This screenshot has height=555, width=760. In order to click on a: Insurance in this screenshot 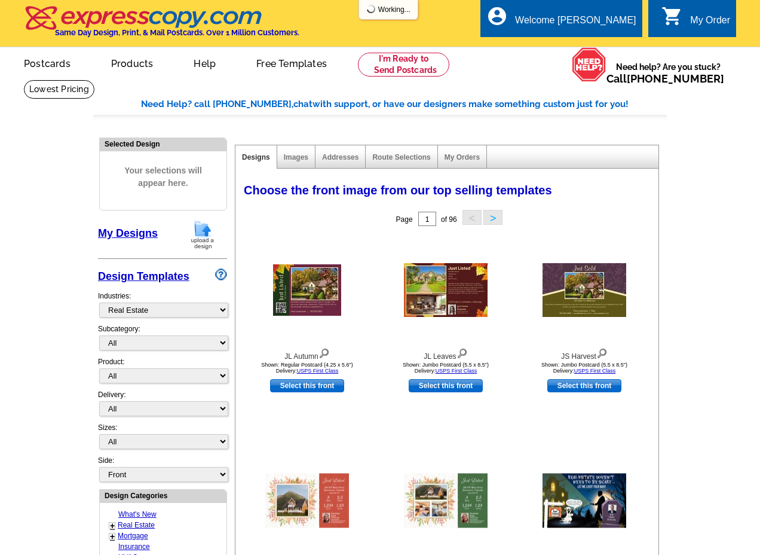, I will do `click(134, 546)`.